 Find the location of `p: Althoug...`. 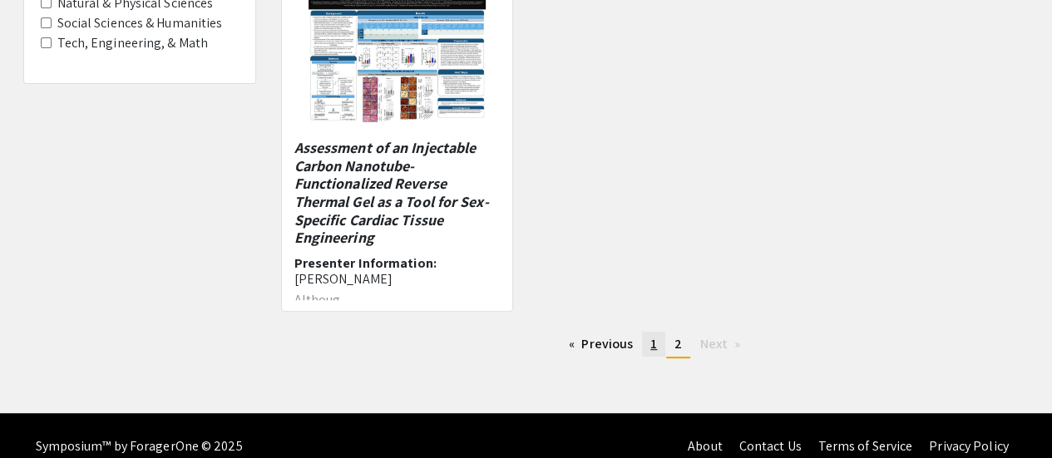

p: Althoug... is located at coordinates (397, 300).